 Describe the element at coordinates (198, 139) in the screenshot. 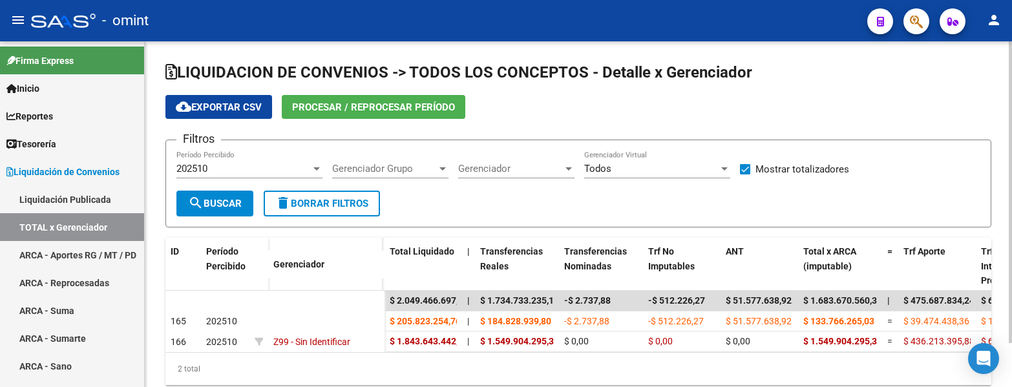

I see `h3: Filtros` at that location.